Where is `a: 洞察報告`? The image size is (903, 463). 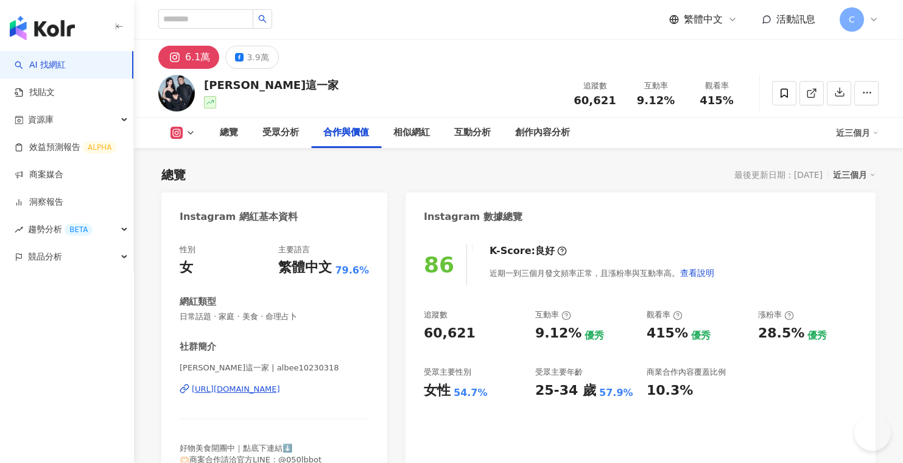 a: 洞察報告 is located at coordinates (39, 202).